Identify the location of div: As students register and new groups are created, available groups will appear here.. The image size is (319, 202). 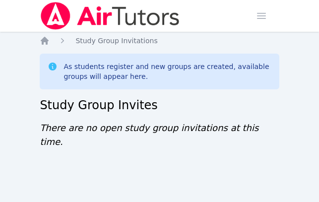
(167, 71).